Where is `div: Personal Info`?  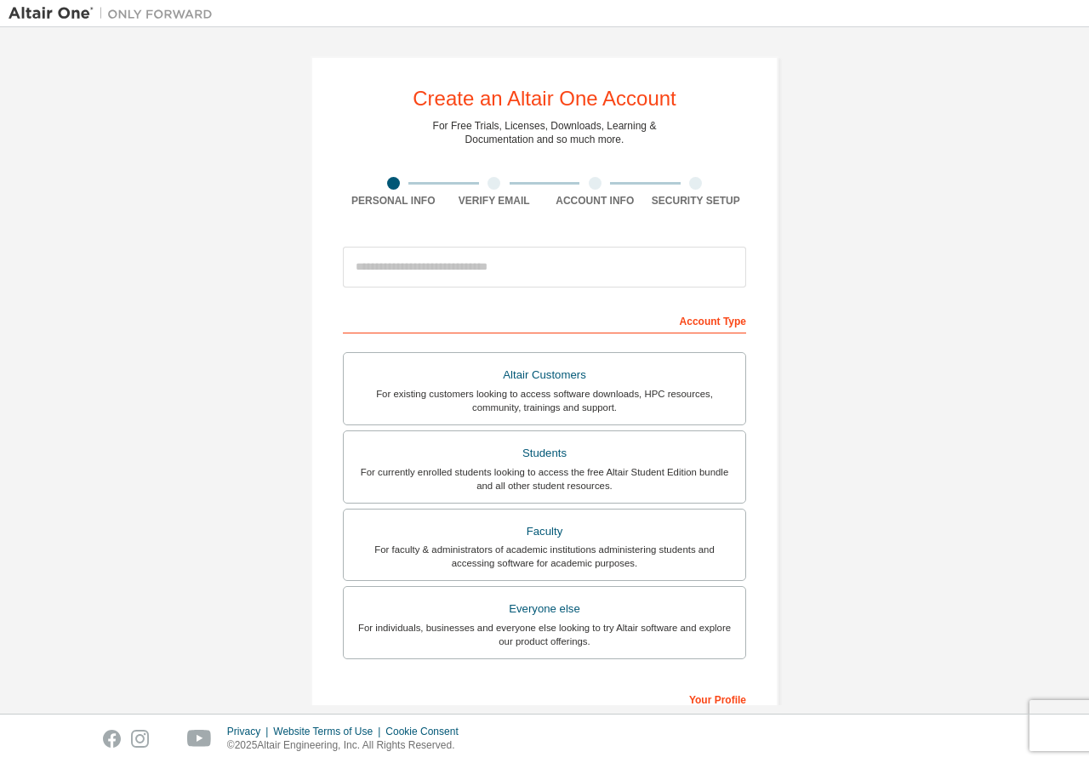 div: Personal Info is located at coordinates (393, 201).